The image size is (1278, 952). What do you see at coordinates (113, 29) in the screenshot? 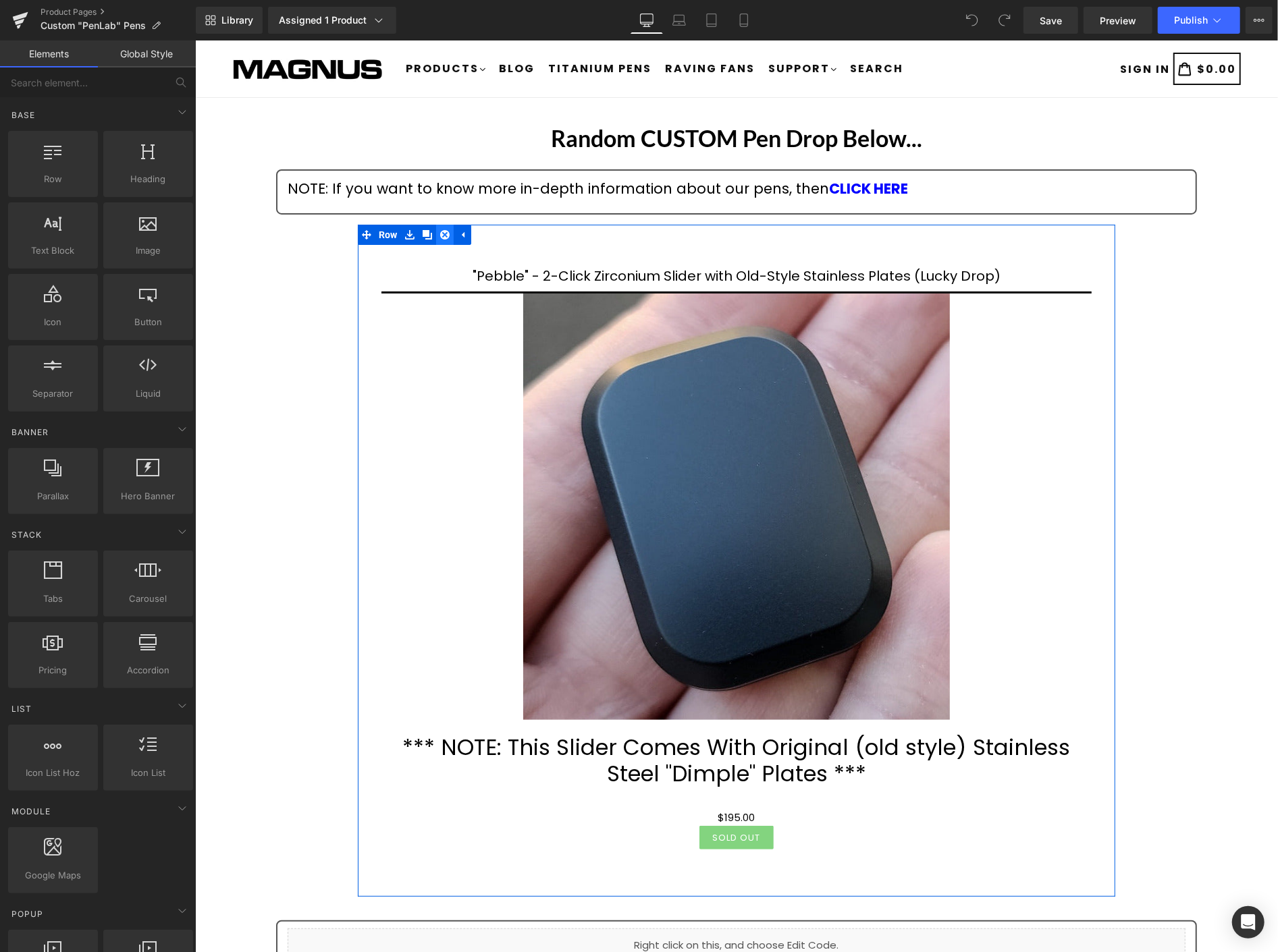
I see `img: Magnus Store` at bounding box center [113, 29].